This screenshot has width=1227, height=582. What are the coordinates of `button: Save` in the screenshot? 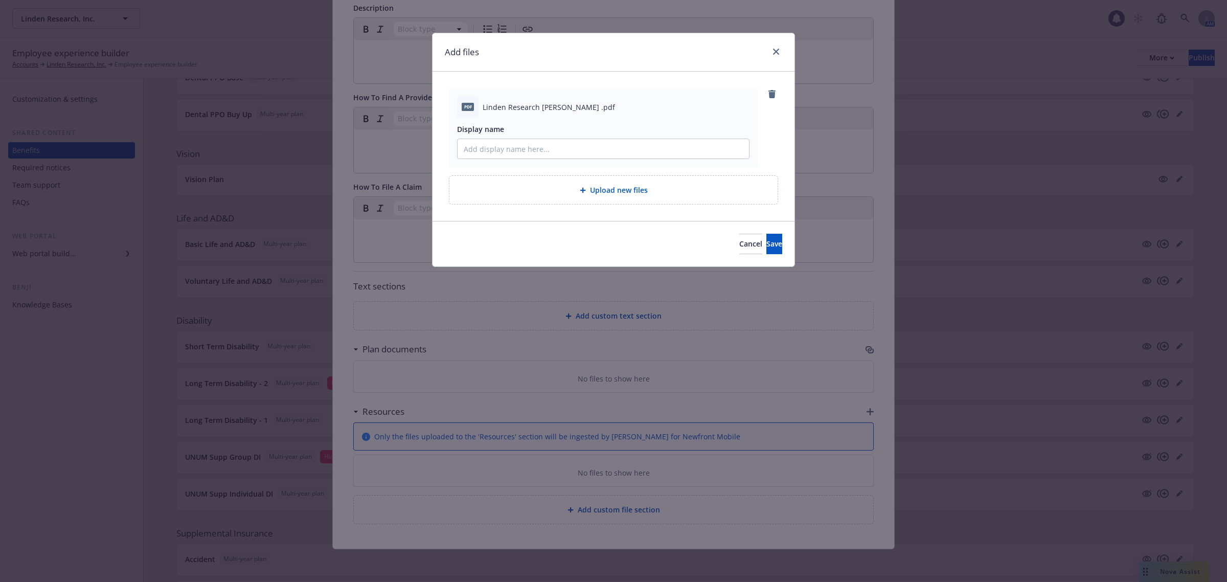 It's located at (774, 244).